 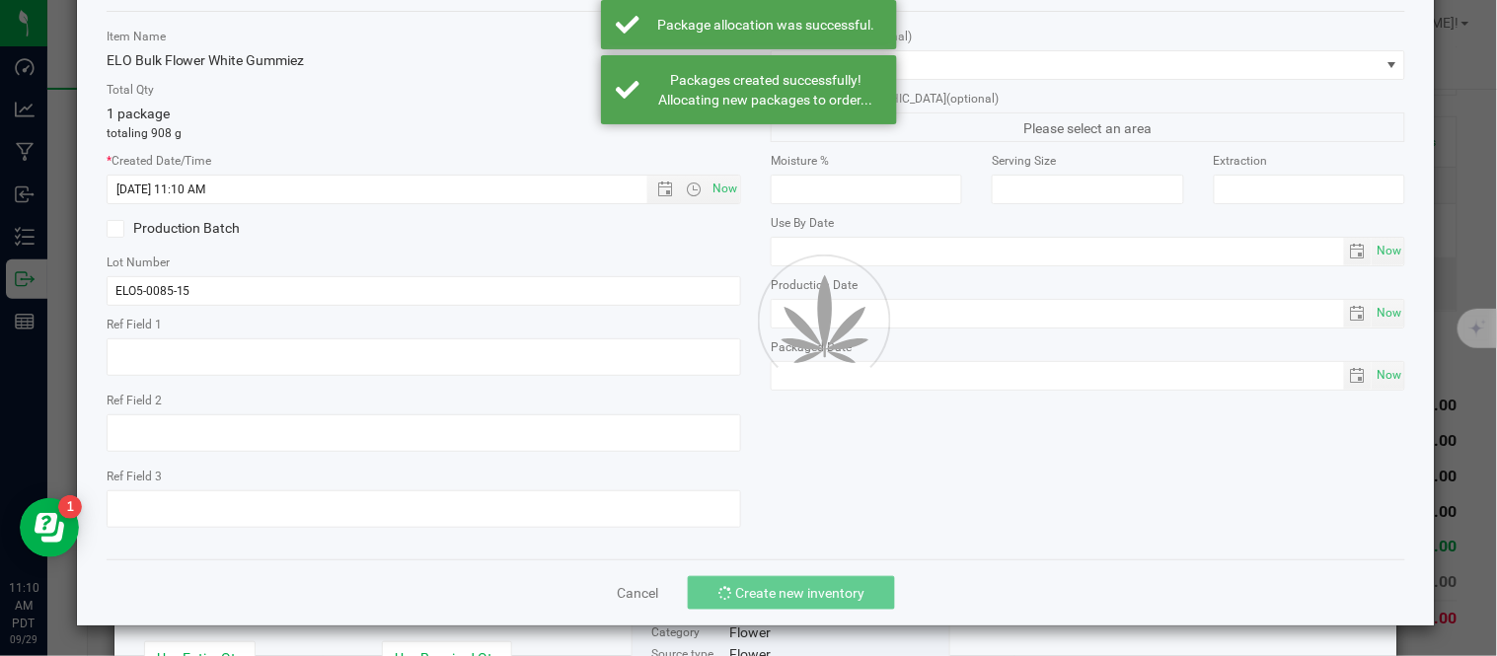 I want to click on label: Ref Field 3, so click(x=423, y=477).